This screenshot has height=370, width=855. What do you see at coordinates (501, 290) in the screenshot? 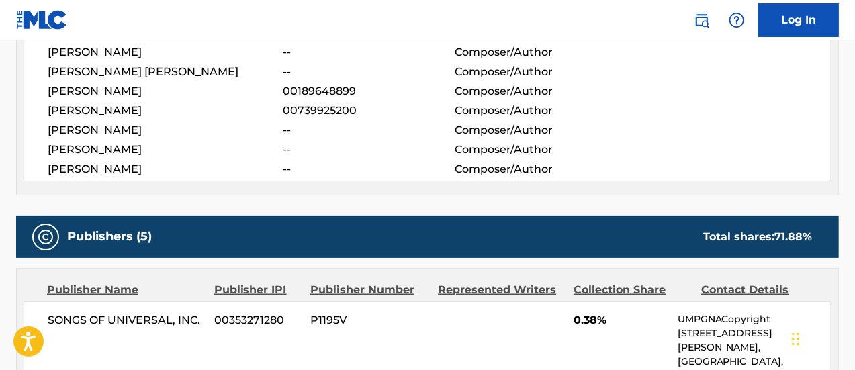
I see `div: Represented Writers` at bounding box center [501, 290].